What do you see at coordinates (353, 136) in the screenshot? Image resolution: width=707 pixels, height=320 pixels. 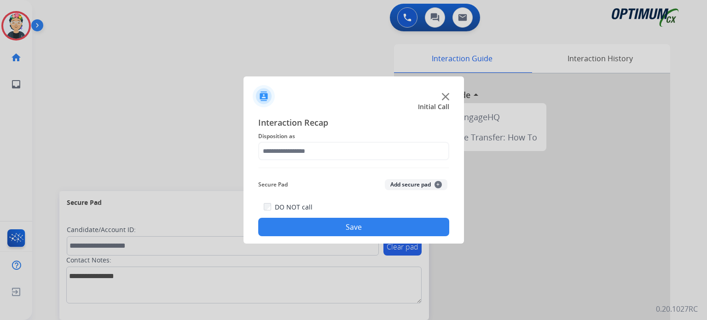 I see `span: Disposition as` at bounding box center [353, 136].